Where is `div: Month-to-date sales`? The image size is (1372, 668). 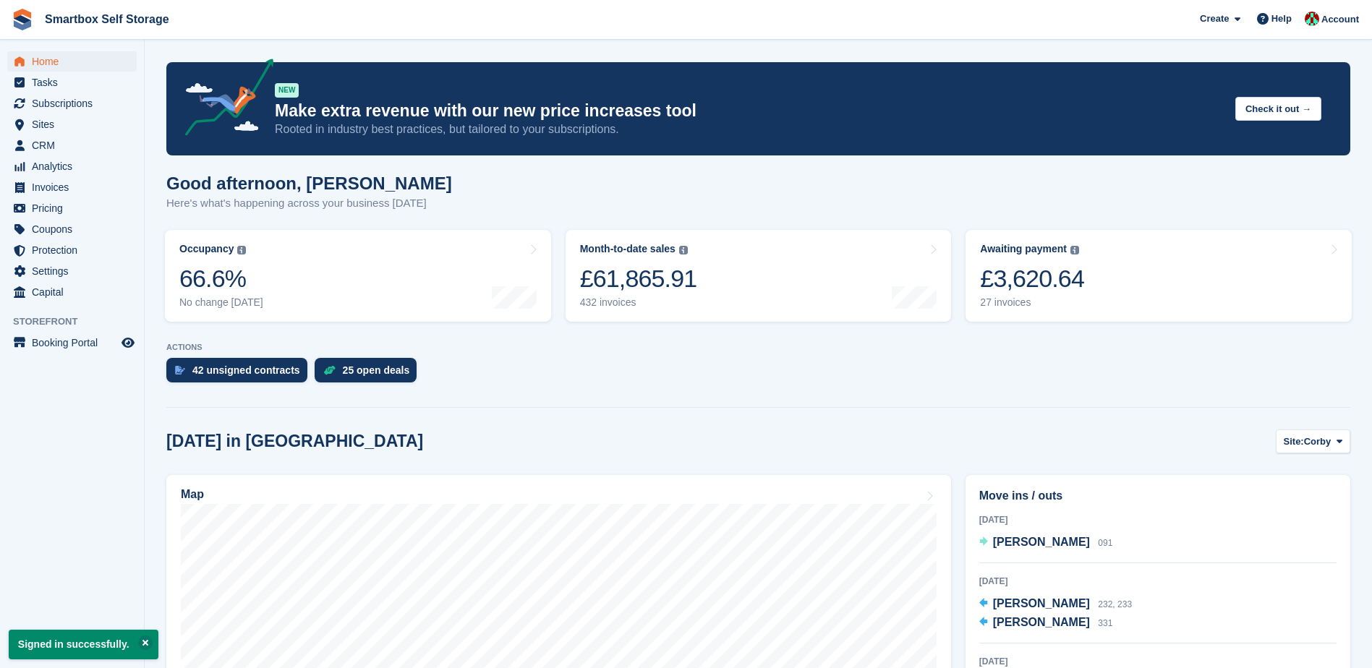 div: Month-to-date sales is located at coordinates (628, 249).